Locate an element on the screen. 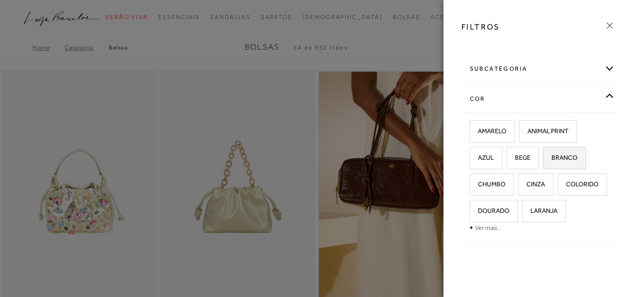  input: ANIMAL PRINT is located at coordinates (523, 133).